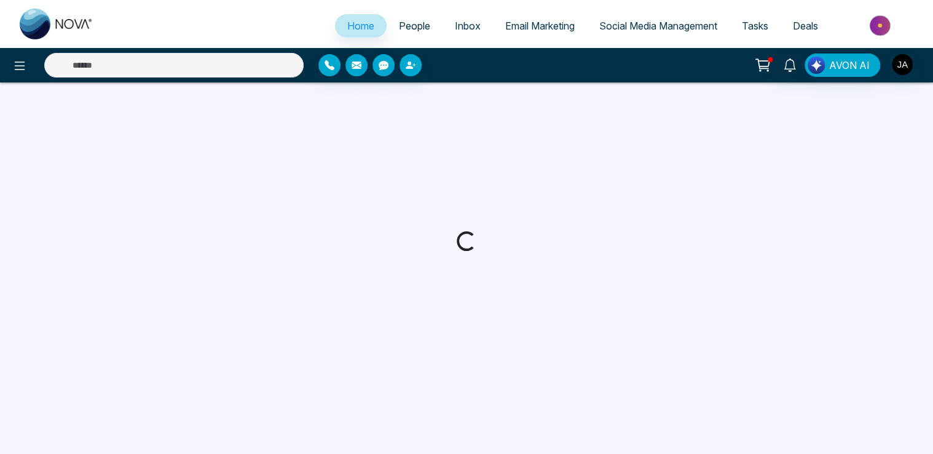 The height and width of the screenshot is (454, 933). I want to click on span: Social Media Management, so click(658, 26).